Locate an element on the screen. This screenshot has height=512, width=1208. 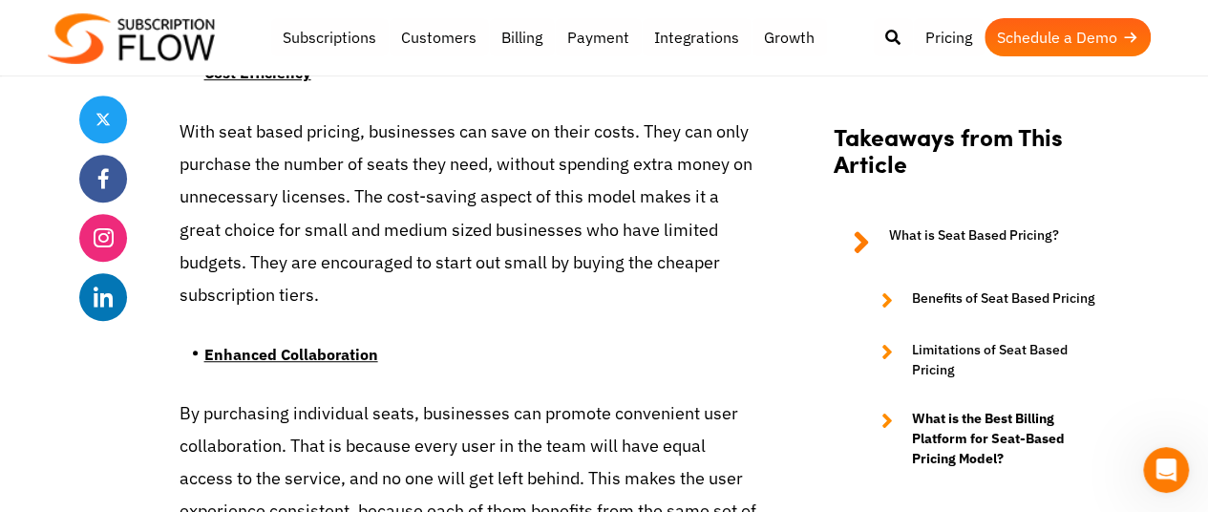
a: Pricing is located at coordinates (949, 37).